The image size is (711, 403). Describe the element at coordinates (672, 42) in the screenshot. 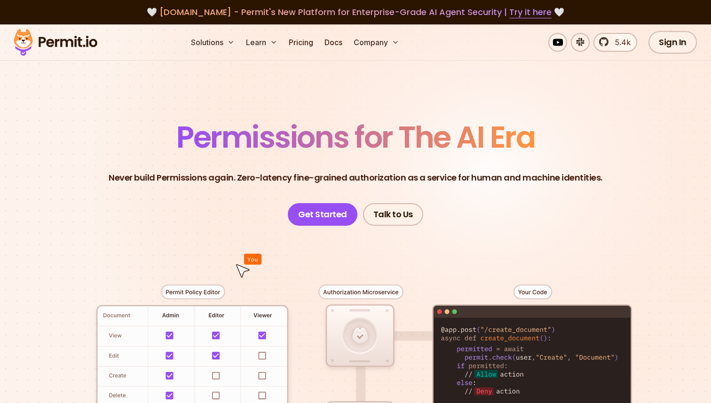

I see `a: Sign In` at that location.